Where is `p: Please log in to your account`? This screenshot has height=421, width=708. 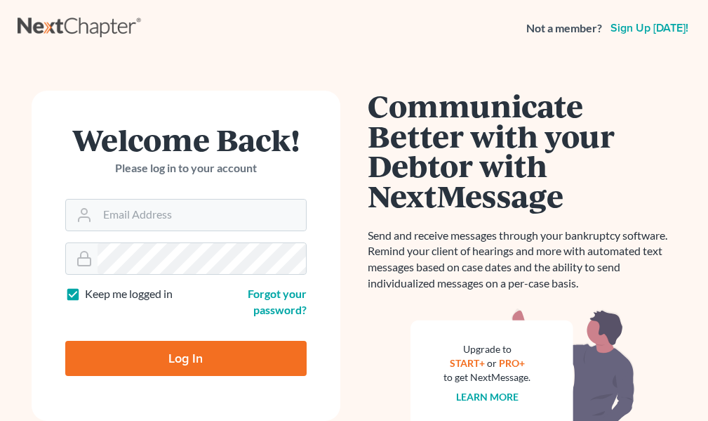
p: Please log in to your account is located at coordinates (186, 168).